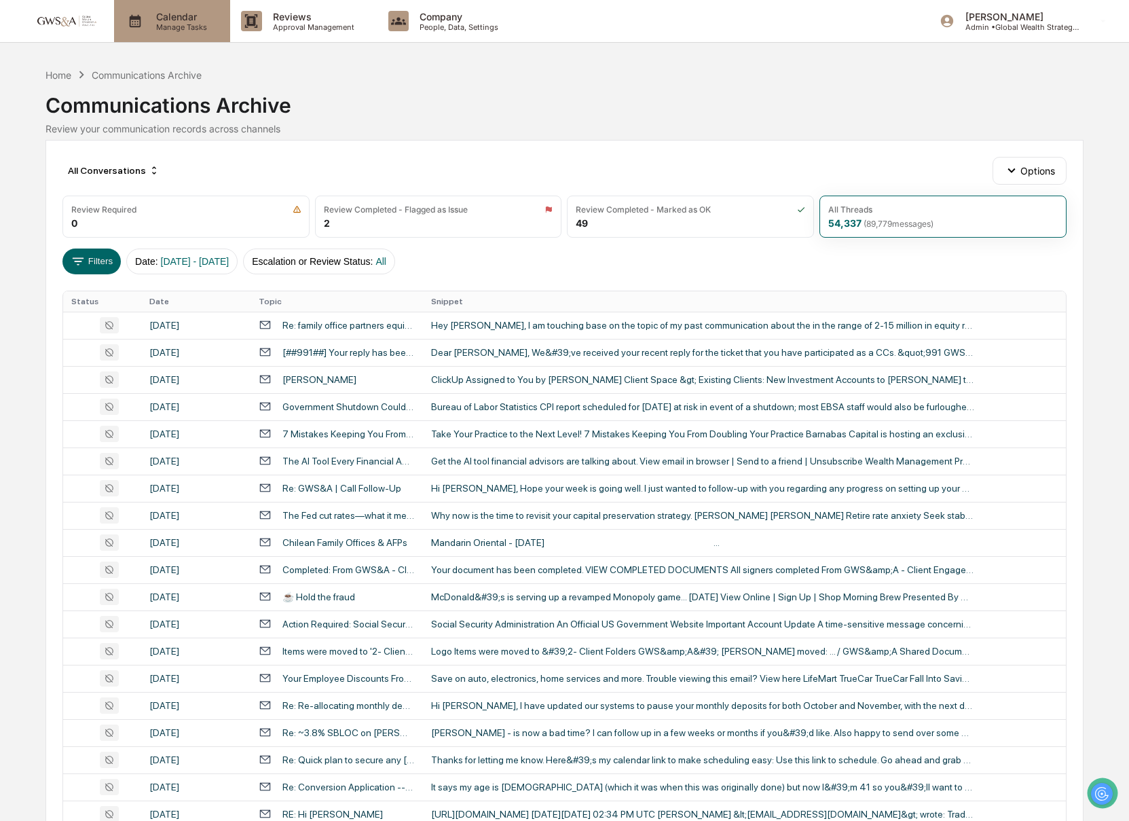 This screenshot has width=1129, height=821. What do you see at coordinates (745, 302) in the screenshot?
I see `th: Snippet` at bounding box center [745, 302].